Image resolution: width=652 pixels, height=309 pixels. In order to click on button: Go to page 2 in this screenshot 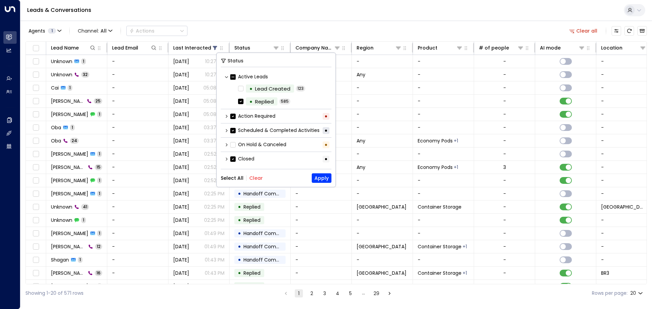, I will do `click(312, 294)`.